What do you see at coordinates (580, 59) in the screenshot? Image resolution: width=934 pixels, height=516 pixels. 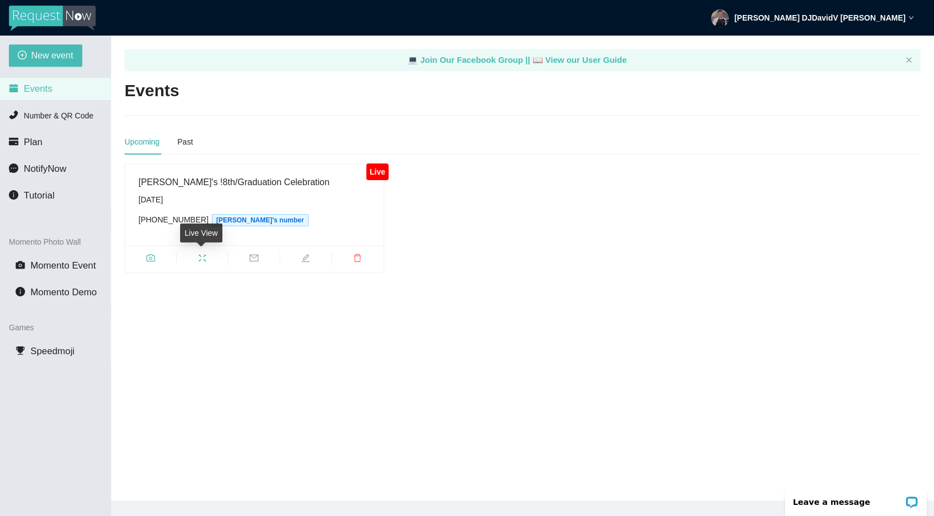 I see `a: laptop View our User Guide` at bounding box center [580, 59].